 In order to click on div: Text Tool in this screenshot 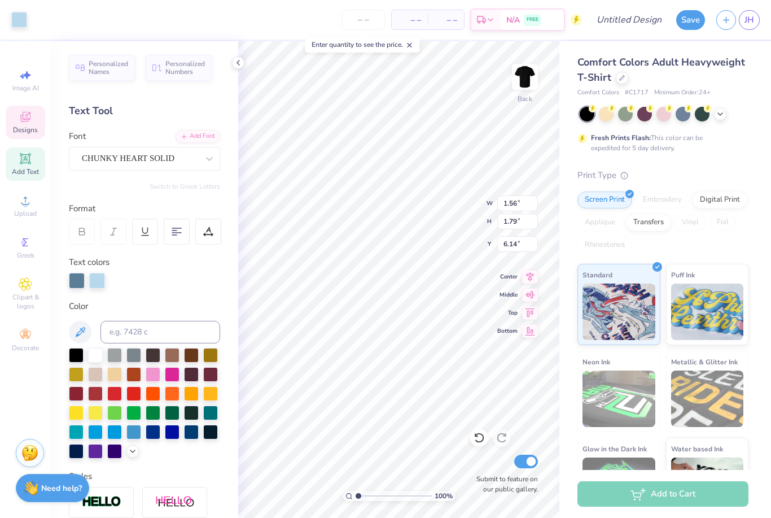, I will do `click(145, 111)`.